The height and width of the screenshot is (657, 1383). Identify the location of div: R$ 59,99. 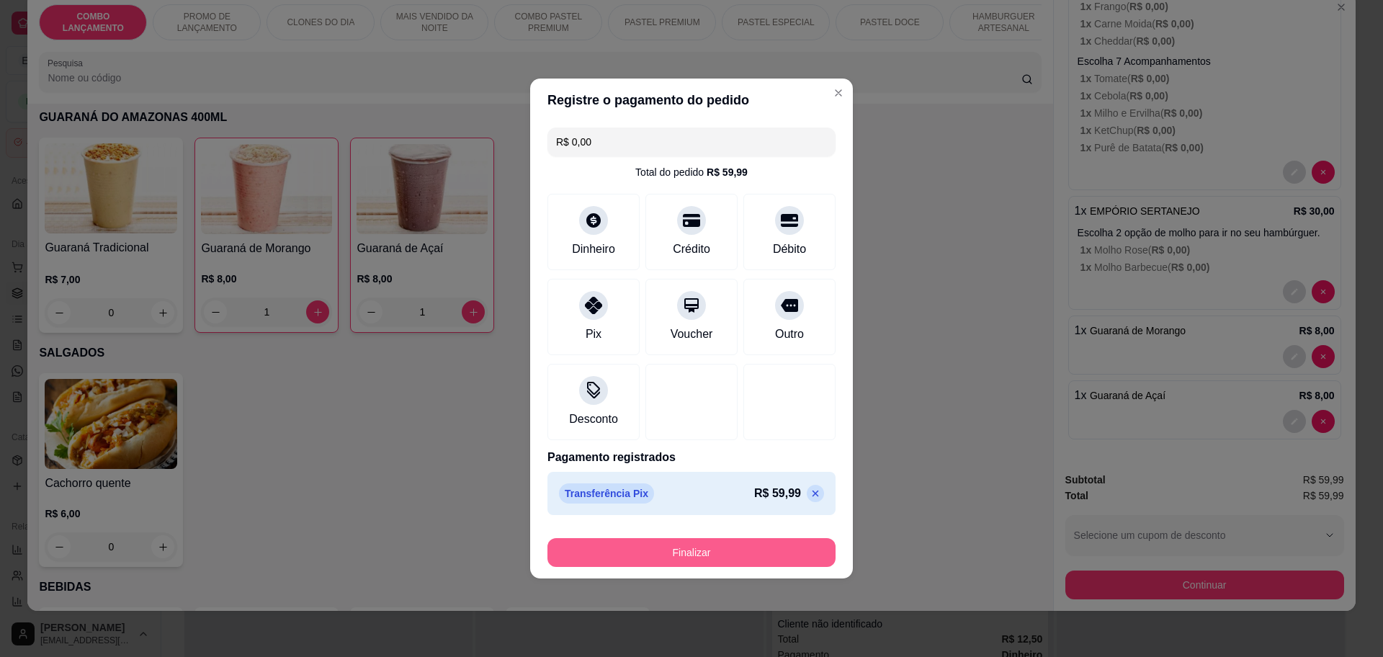
(727, 172).